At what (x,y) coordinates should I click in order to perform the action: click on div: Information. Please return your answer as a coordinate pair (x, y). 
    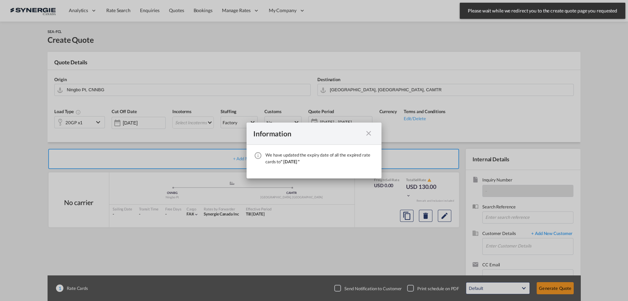
    Looking at the image, I should click on (308, 134).